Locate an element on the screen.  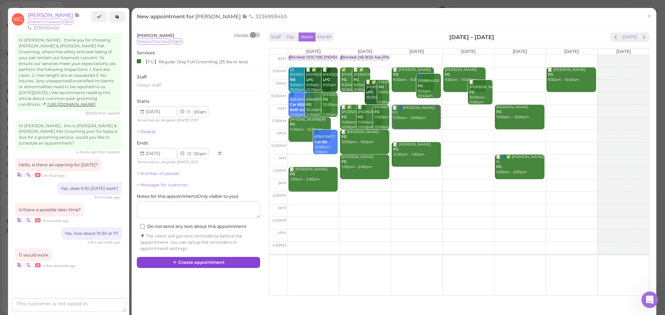
span: from system is located at coordinates (109, 152).